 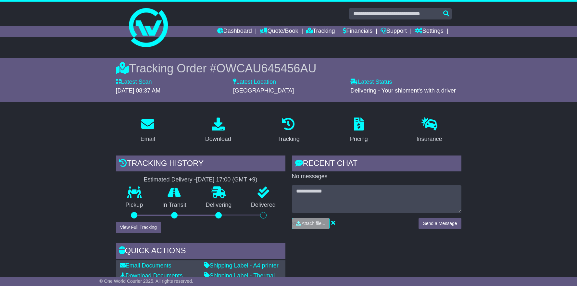 I want to click on button: Send a Message, so click(x=440, y=223).